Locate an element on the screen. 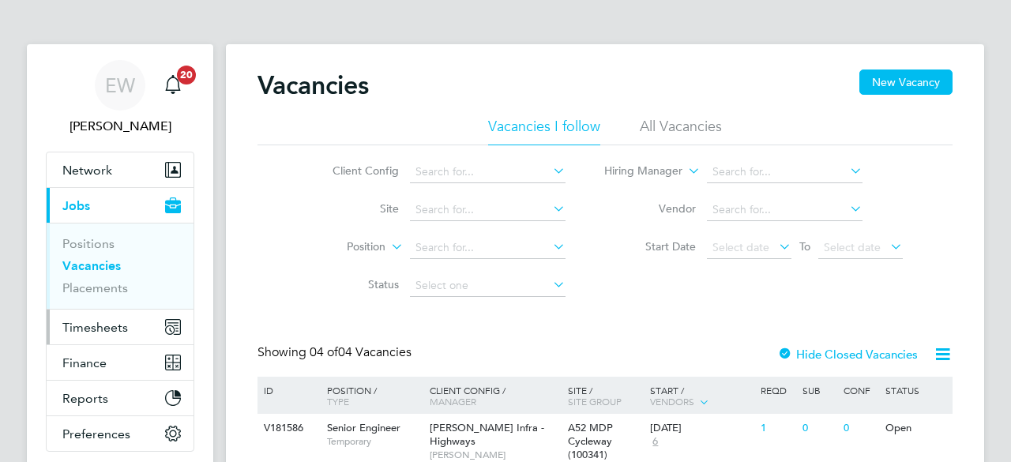 This screenshot has height=462, width=1011. div: Status is located at coordinates (915, 390).